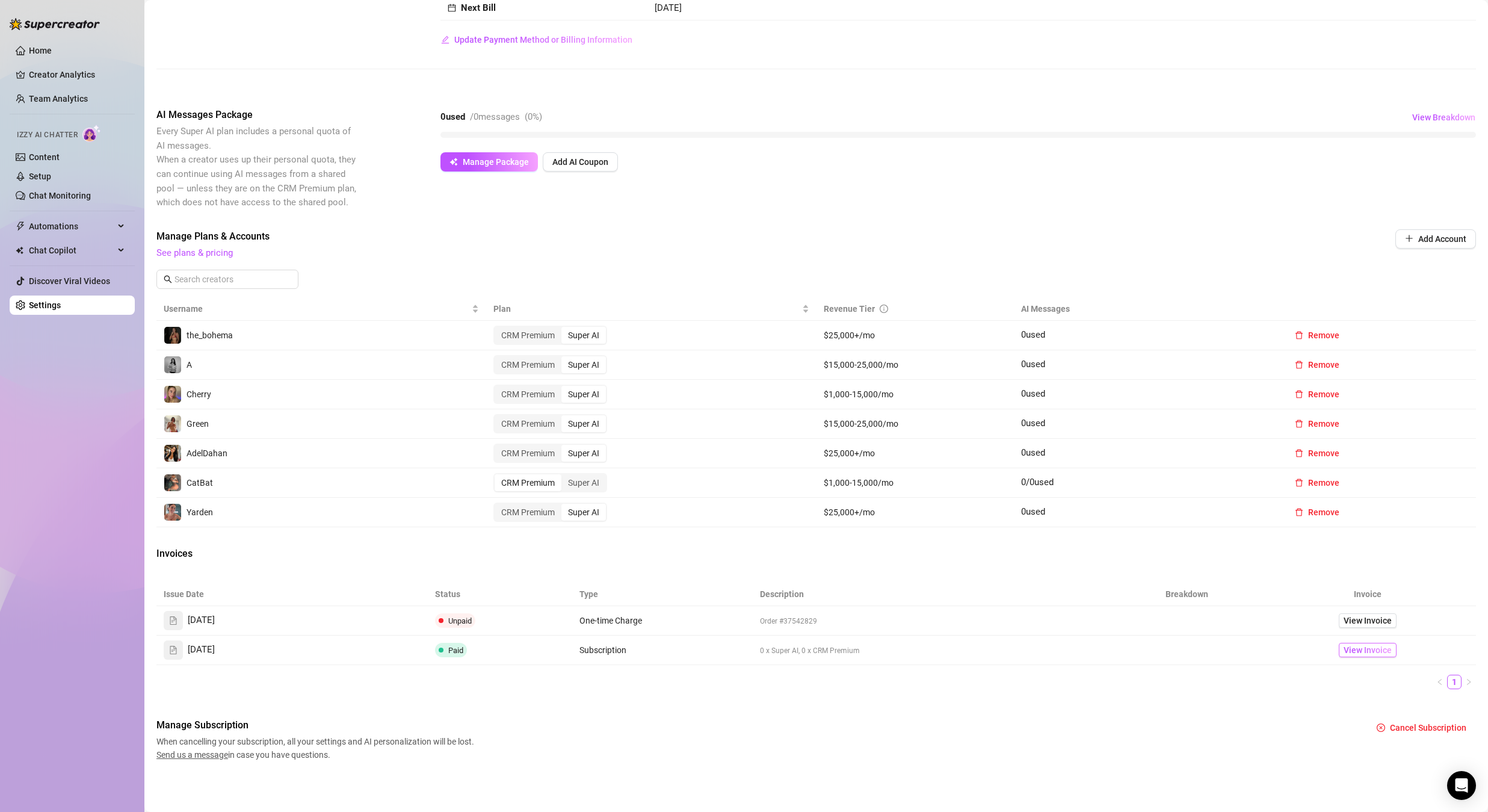 Image resolution: width=1488 pixels, height=812 pixels. Describe the element at coordinates (200, 482) in the screenshot. I see `span: CatBat` at that location.